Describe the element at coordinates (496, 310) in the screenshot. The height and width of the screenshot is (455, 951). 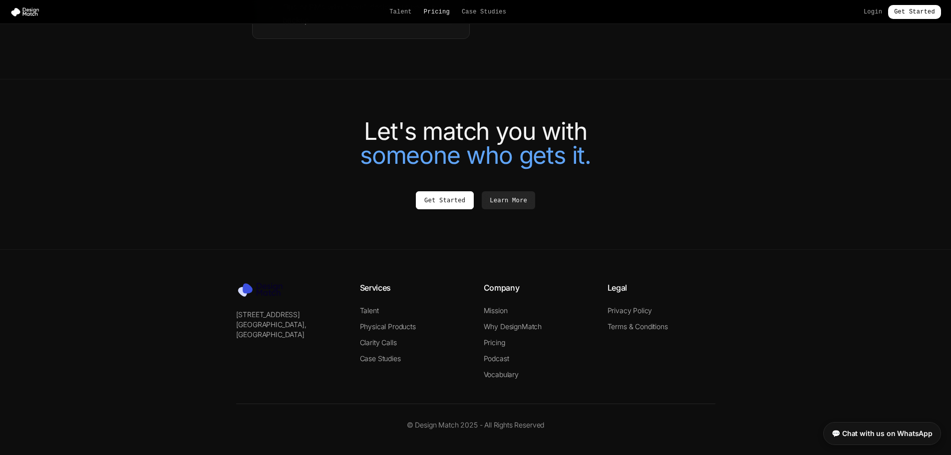
I see `a: Mission` at that location.